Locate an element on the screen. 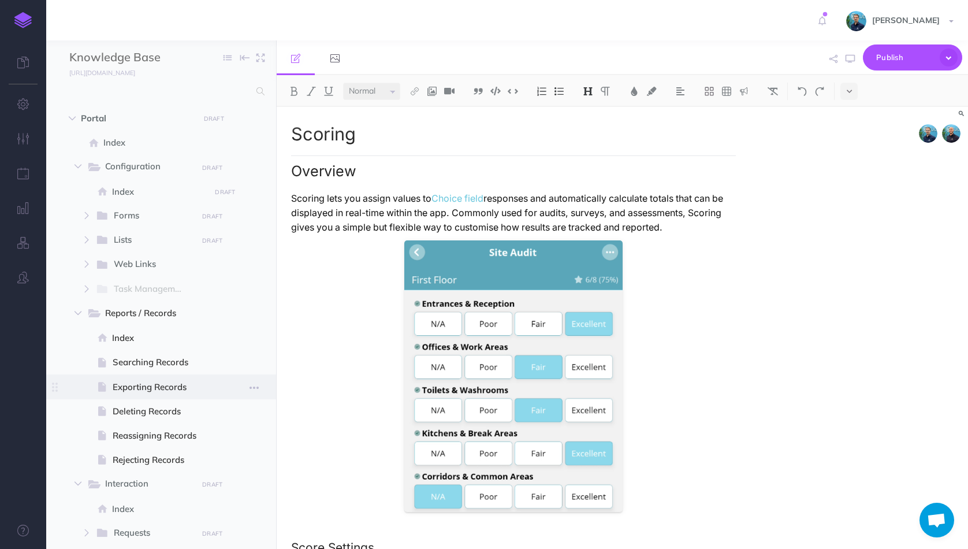 The height and width of the screenshot is (549, 968). span: Publish is located at coordinates (905, 57).